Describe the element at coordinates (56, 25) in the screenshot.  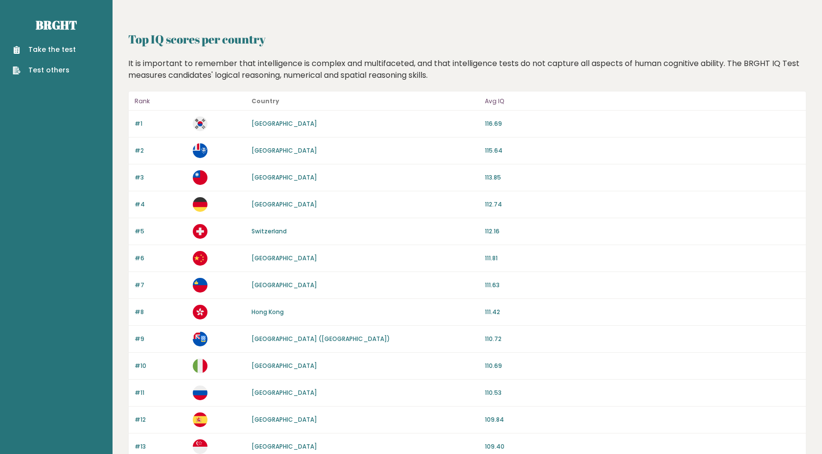
I see `a: Brght` at that location.